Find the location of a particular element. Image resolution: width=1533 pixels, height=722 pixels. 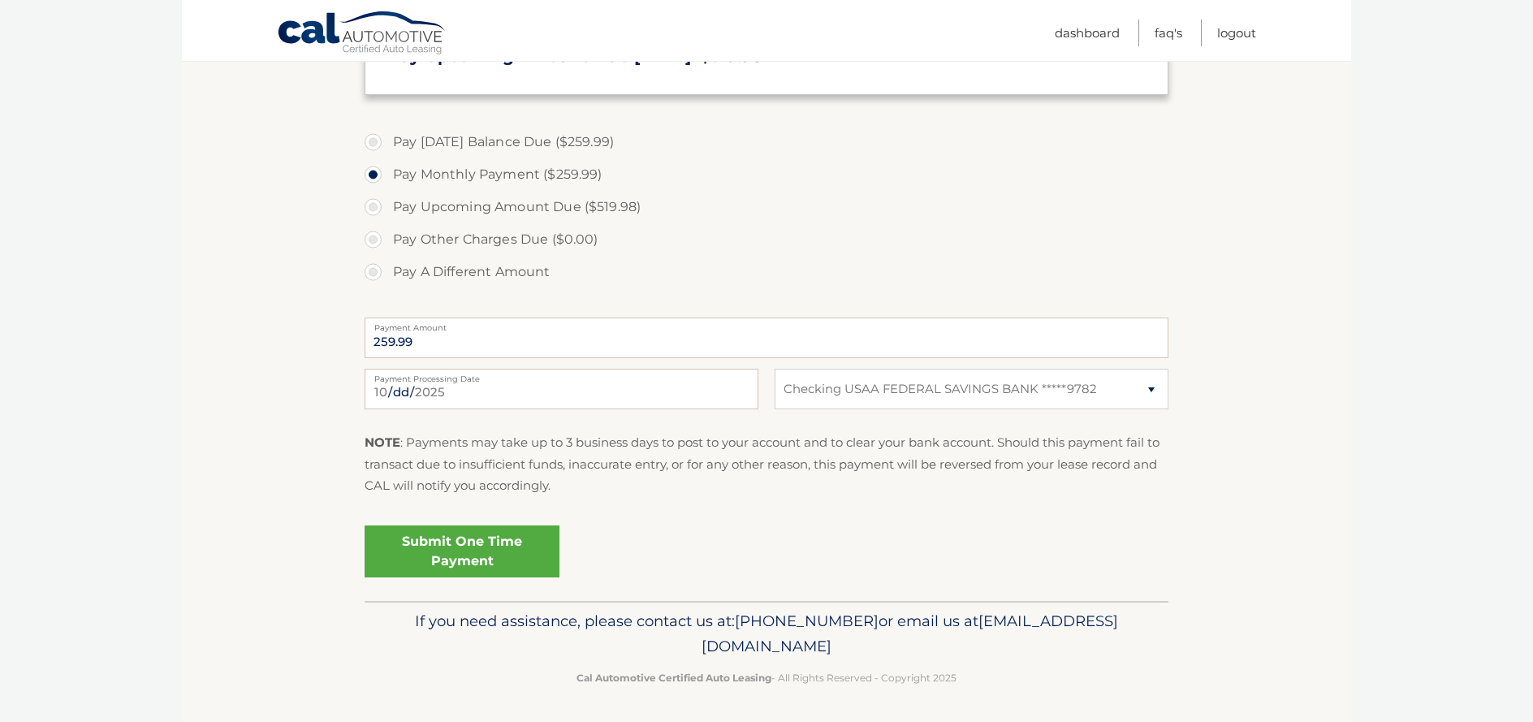

label: Pay A Different Amount is located at coordinates (766, 272).